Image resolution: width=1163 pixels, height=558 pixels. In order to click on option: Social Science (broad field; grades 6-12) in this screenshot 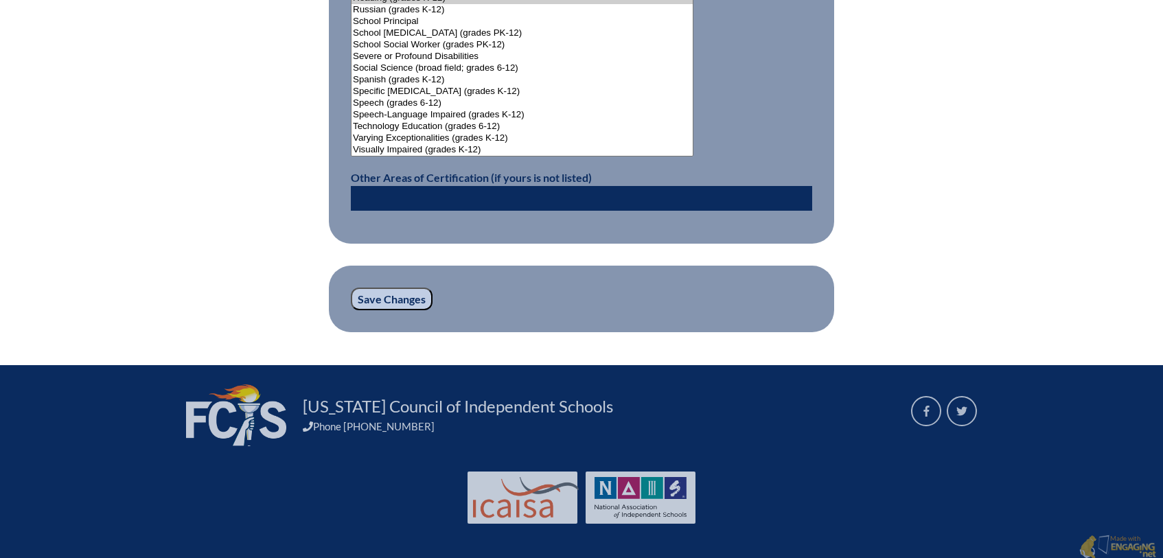, I will do `click(522, 68)`.